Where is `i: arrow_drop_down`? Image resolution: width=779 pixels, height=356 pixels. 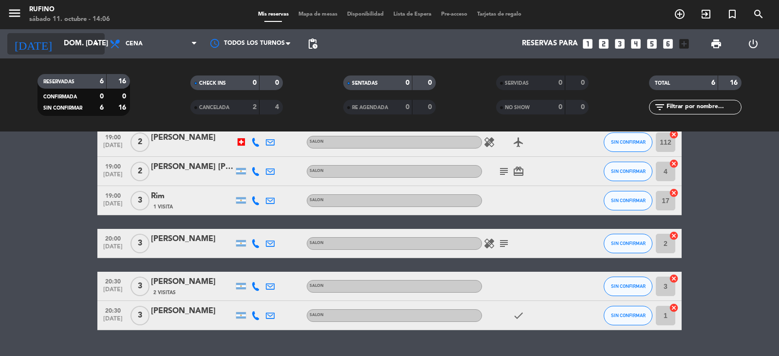
i: arrow_drop_down is located at coordinates (96, 44).